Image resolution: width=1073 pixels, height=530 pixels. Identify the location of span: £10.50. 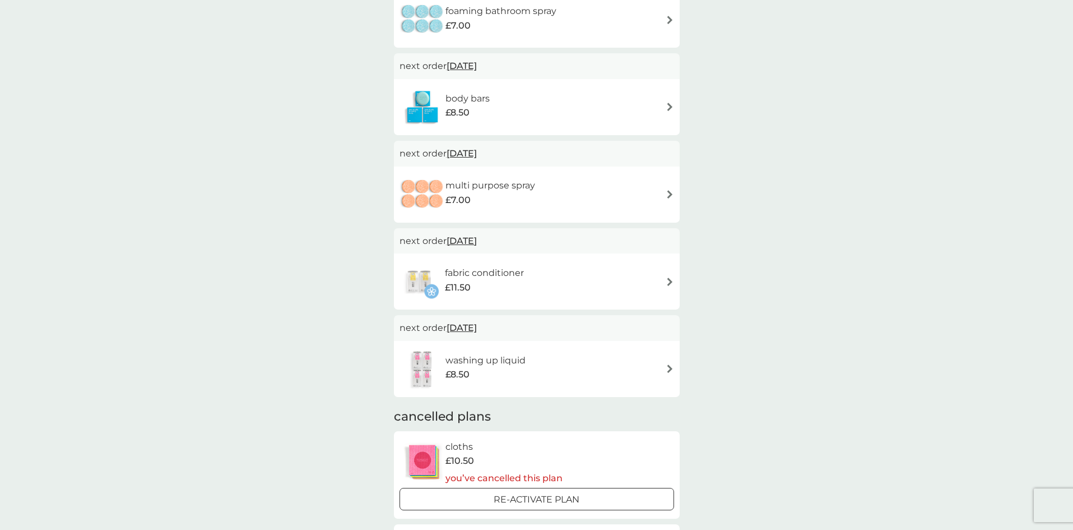
(460, 461).